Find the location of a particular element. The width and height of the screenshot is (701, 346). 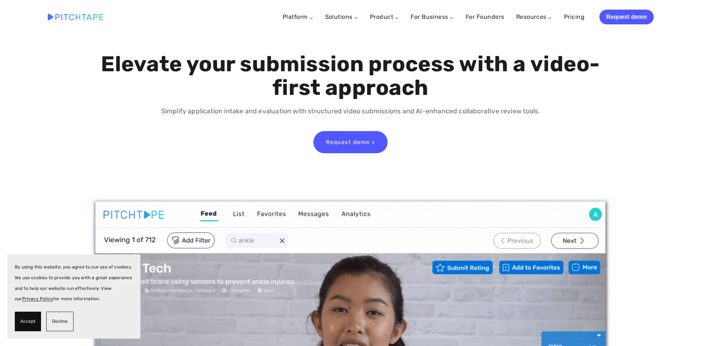

a: Product ⌵ is located at coordinates (384, 17).